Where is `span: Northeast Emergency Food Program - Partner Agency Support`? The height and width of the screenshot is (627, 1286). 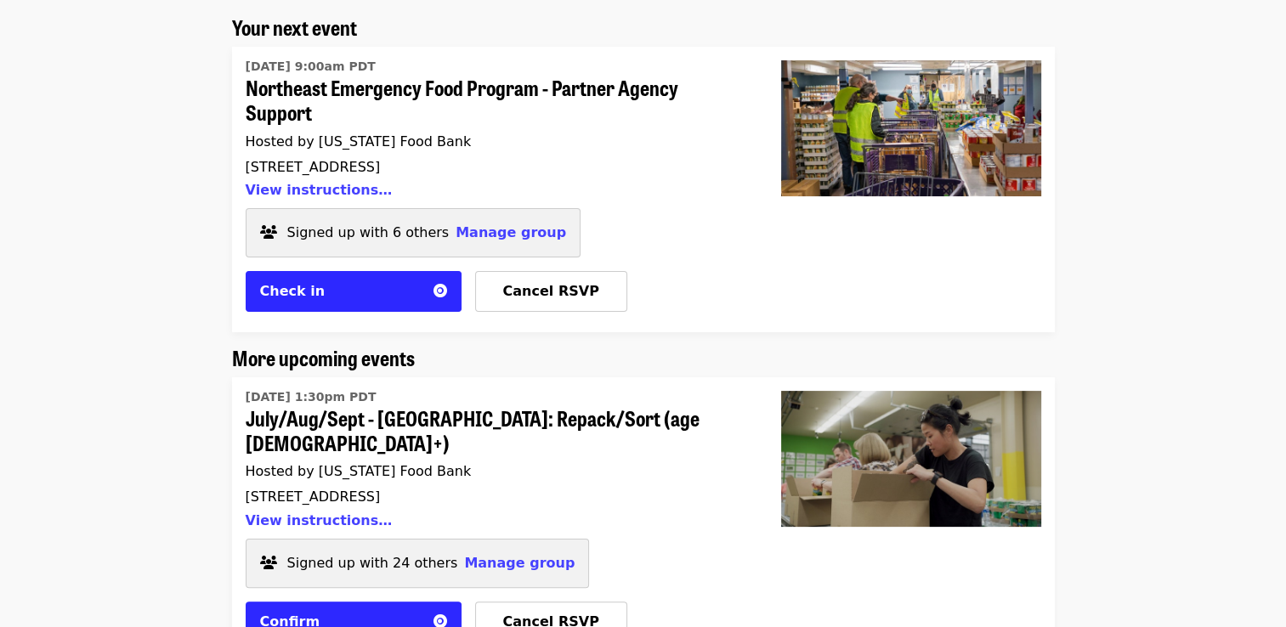 span: Northeast Emergency Food Program - Partner Agency Support is located at coordinates (493, 100).